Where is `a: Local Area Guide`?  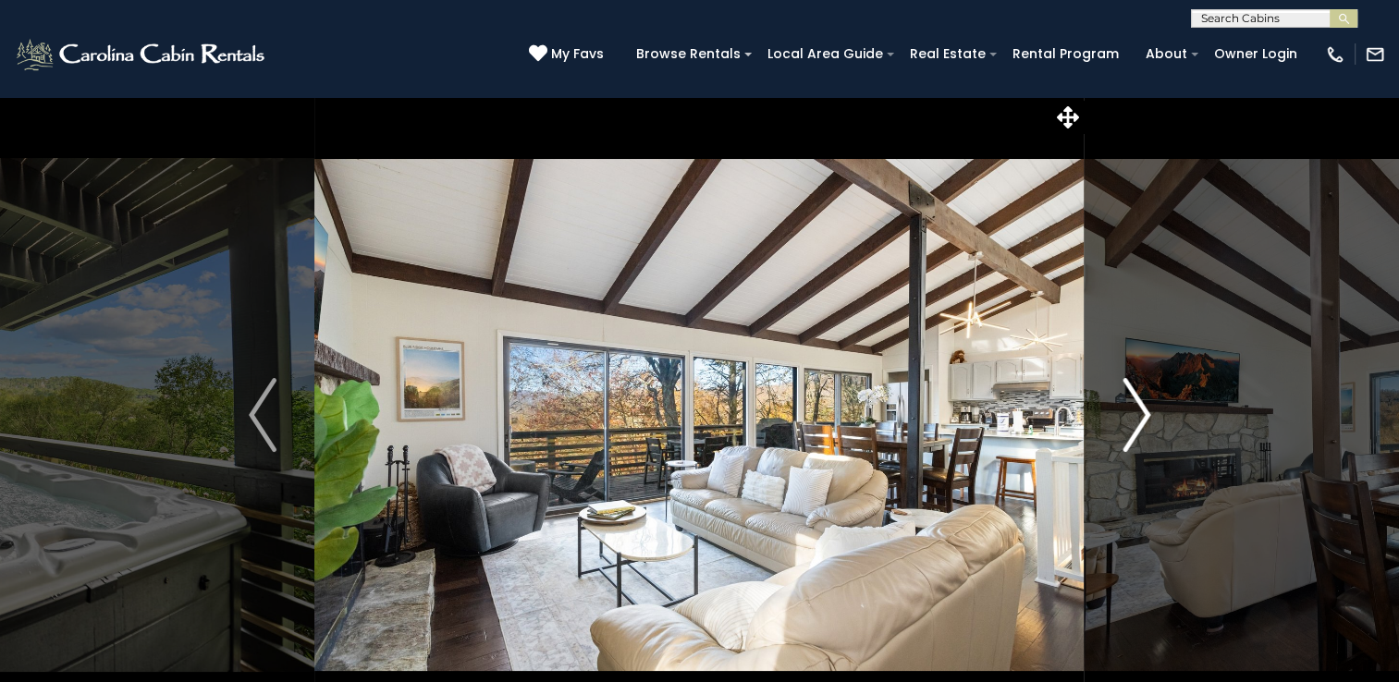
a: Local Area Guide is located at coordinates (825, 54).